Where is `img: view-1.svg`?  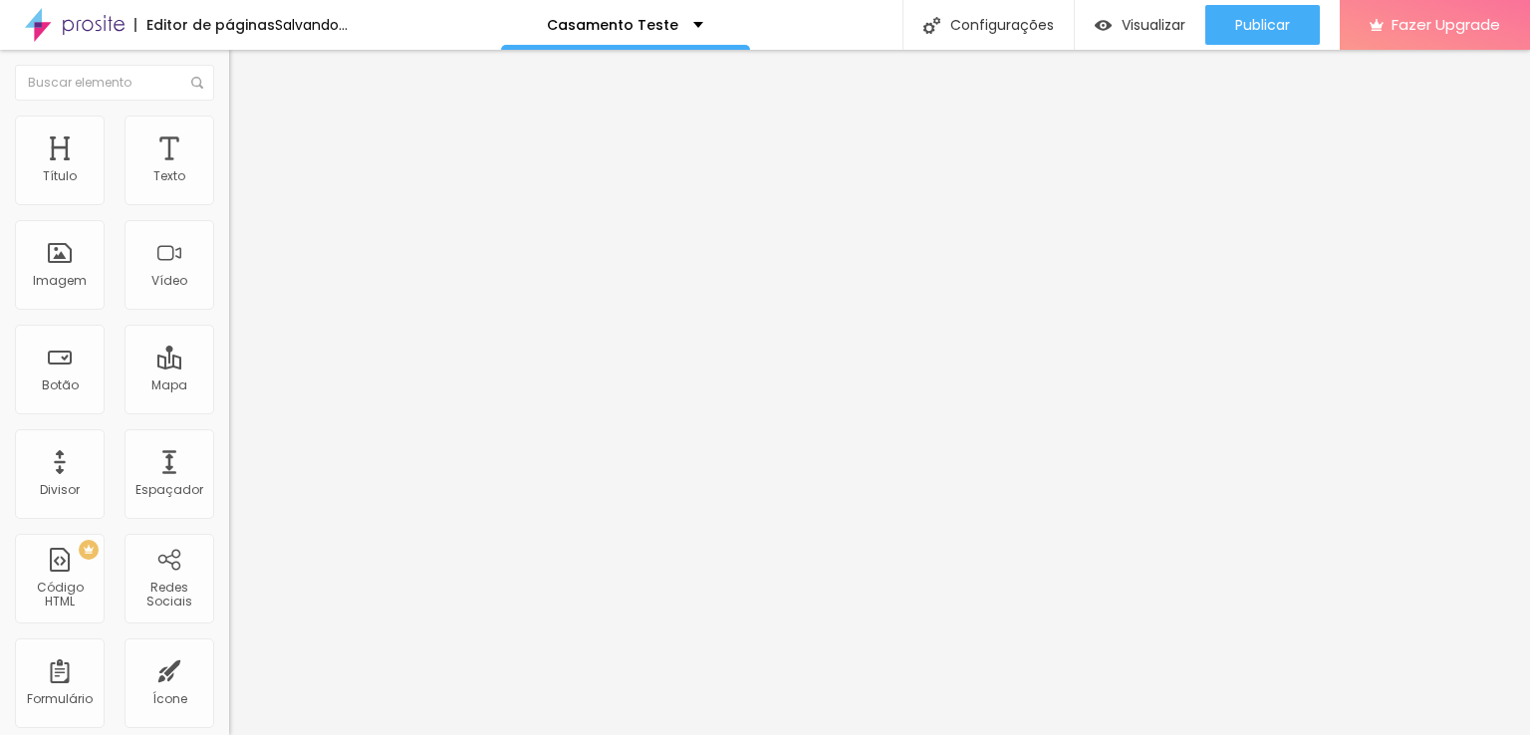
img: view-1.svg is located at coordinates (1103, 25).